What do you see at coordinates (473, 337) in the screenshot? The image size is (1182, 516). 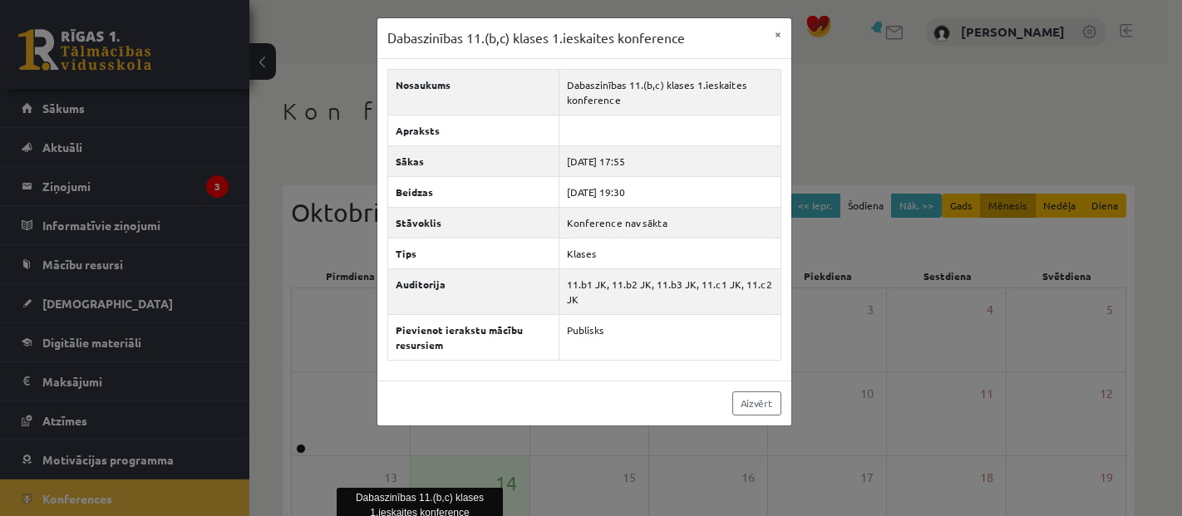 I see `th: Pievienot ierakstu mācību resursiem` at bounding box center [473, 337].